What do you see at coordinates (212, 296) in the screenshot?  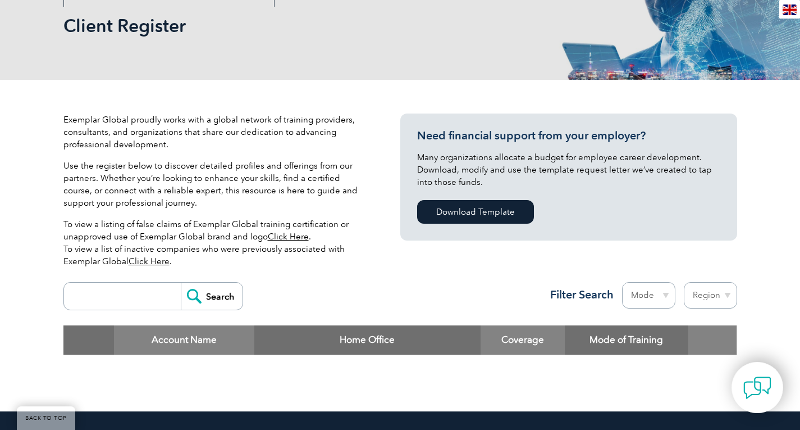 I see `input: Search` at bounding box center [212, 296].